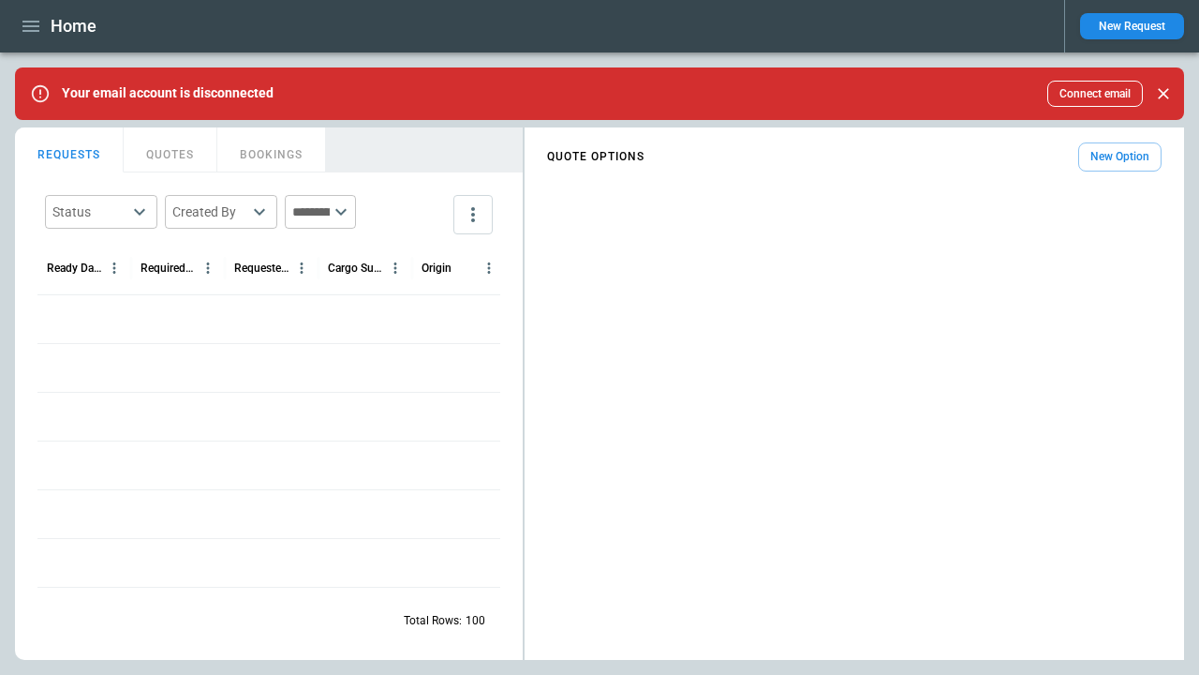 This screenshot has height=675, width=1199. I want to click on div: Cargo Summary, so click(355, 268).